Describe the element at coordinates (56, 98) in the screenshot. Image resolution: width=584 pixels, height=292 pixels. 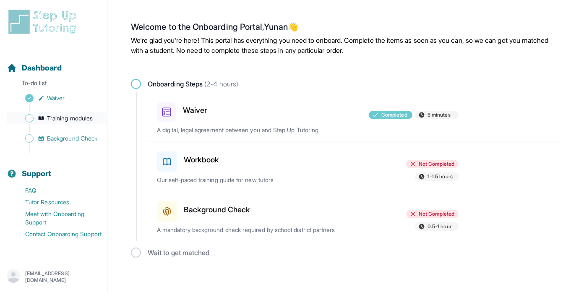
I see `span: Waiver` at that location.